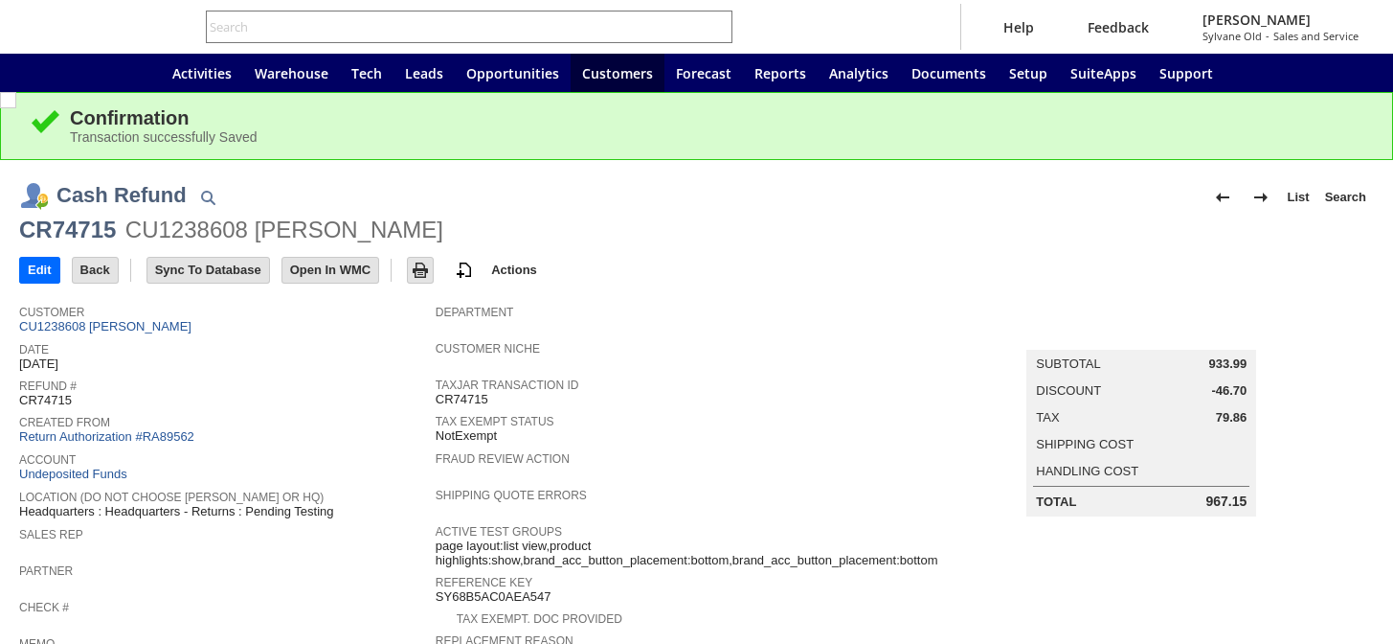 Image resolution: width=1393 pixels, height=644 pixels. I want to click on a: Customers, so click(618, 73).